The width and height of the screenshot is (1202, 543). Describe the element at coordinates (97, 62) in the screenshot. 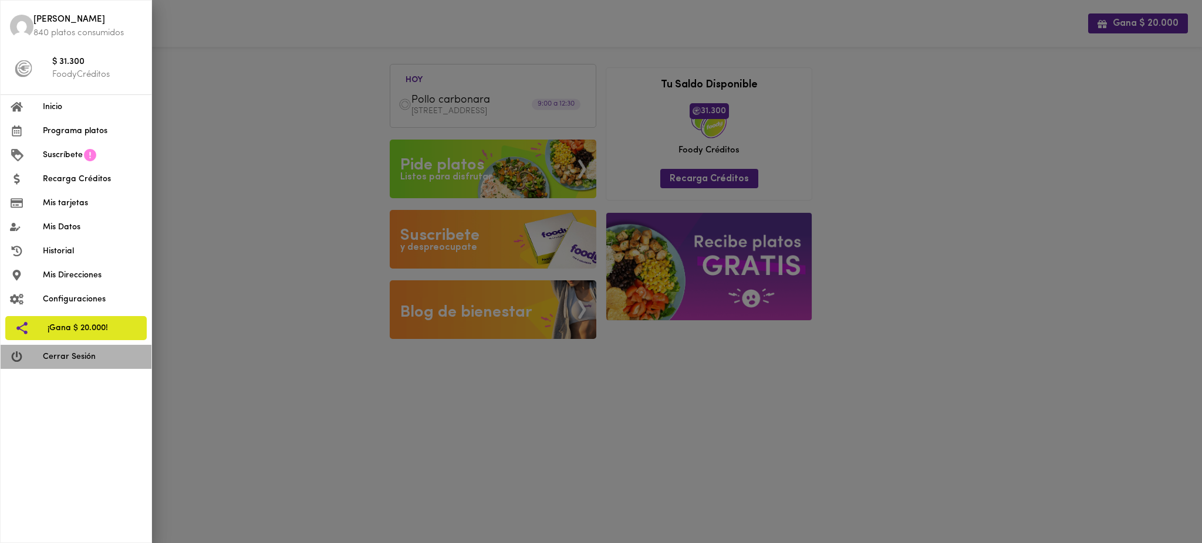

I see `span: $ 31.300` at that location.